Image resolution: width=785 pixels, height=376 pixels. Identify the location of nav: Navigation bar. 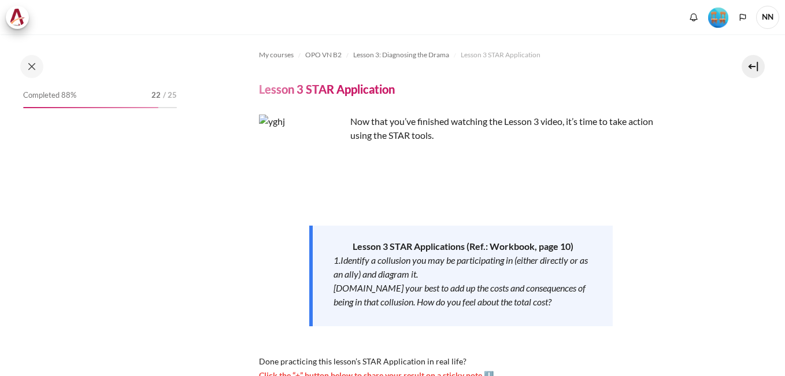
(481, 55).